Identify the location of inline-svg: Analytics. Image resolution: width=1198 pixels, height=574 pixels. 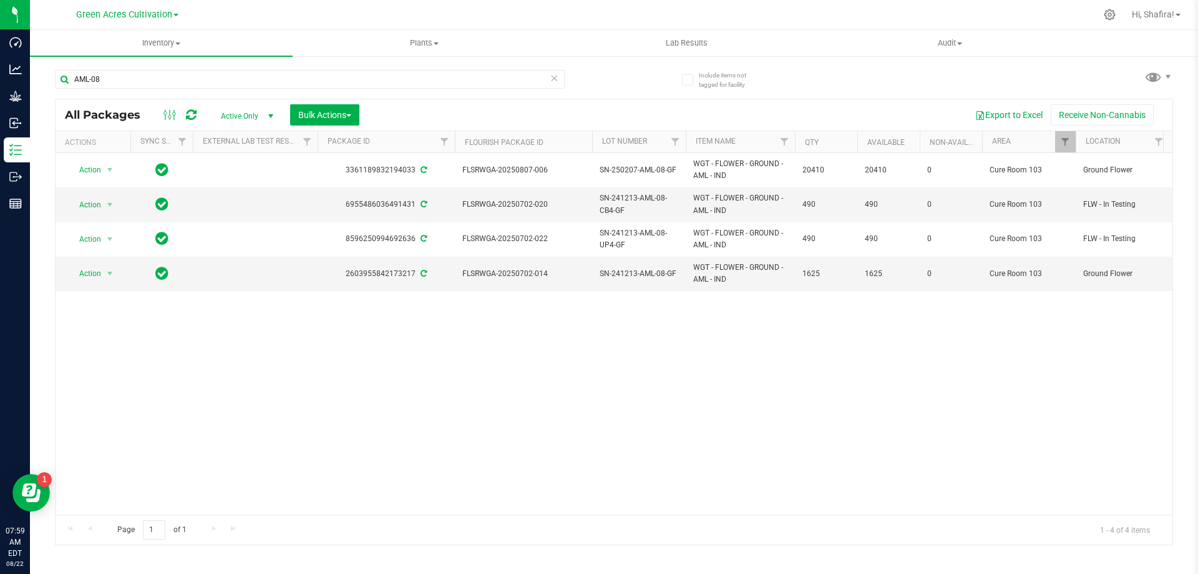
(16, 69).